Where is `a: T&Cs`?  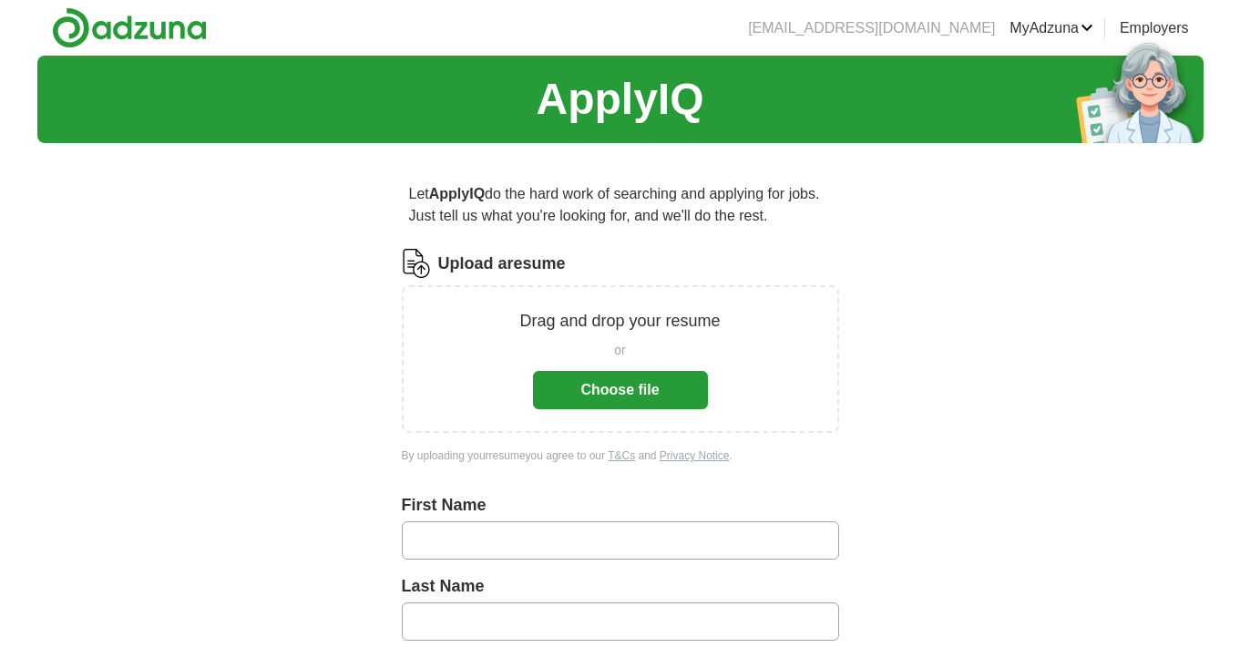 a: T&Cs is located at coordinates (621, 456).